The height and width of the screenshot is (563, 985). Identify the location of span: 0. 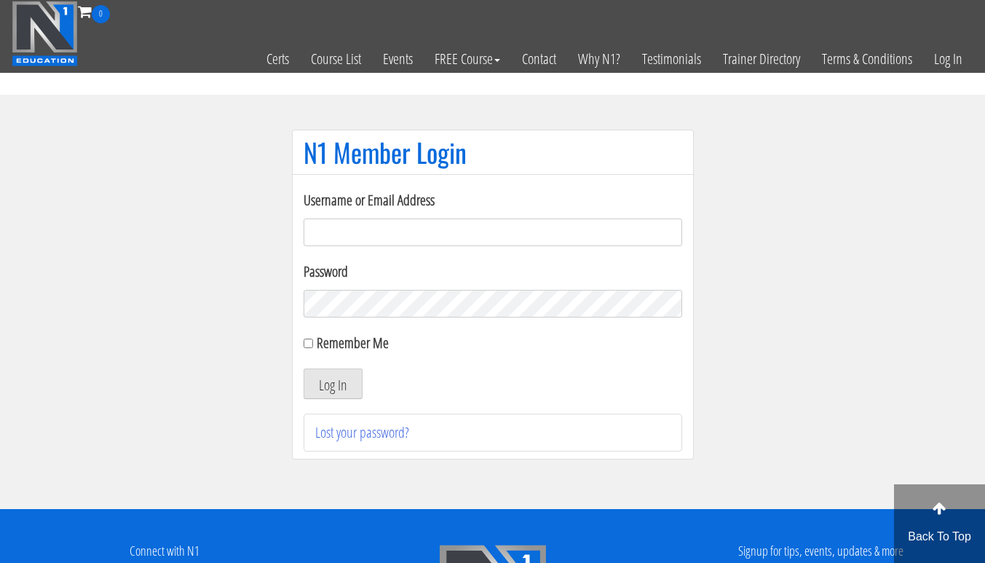
(100, 14).